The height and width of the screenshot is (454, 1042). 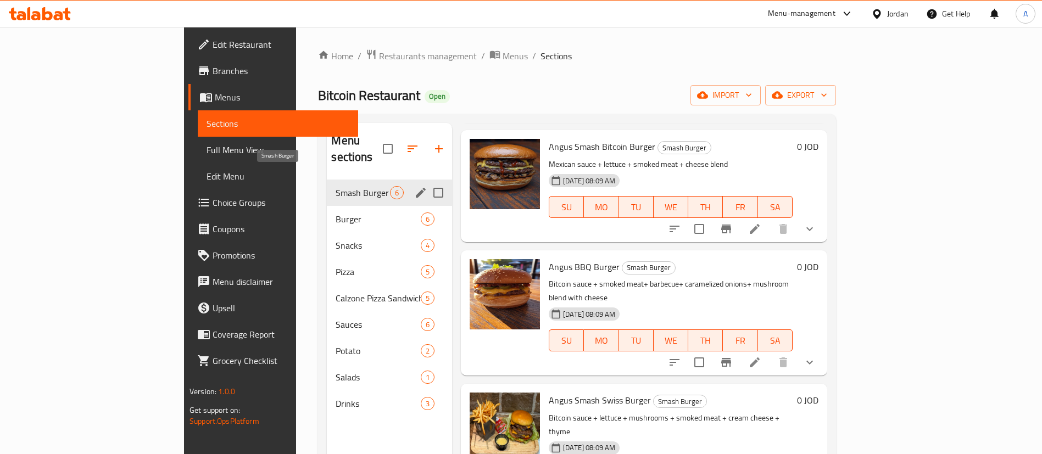 What do you see at coordinates (437, 96) in the screenshot?
I see `span: Open` at bounding box center [437, 96].